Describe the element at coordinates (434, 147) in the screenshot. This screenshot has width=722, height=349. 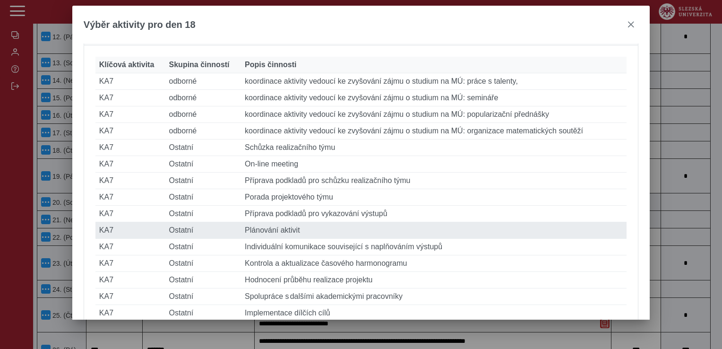
I see `td: Schůzka realizačního týmu` at that location.